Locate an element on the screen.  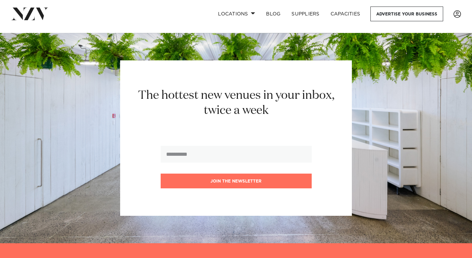
img: nzv-logo.png is located at coordinates (30, 14).